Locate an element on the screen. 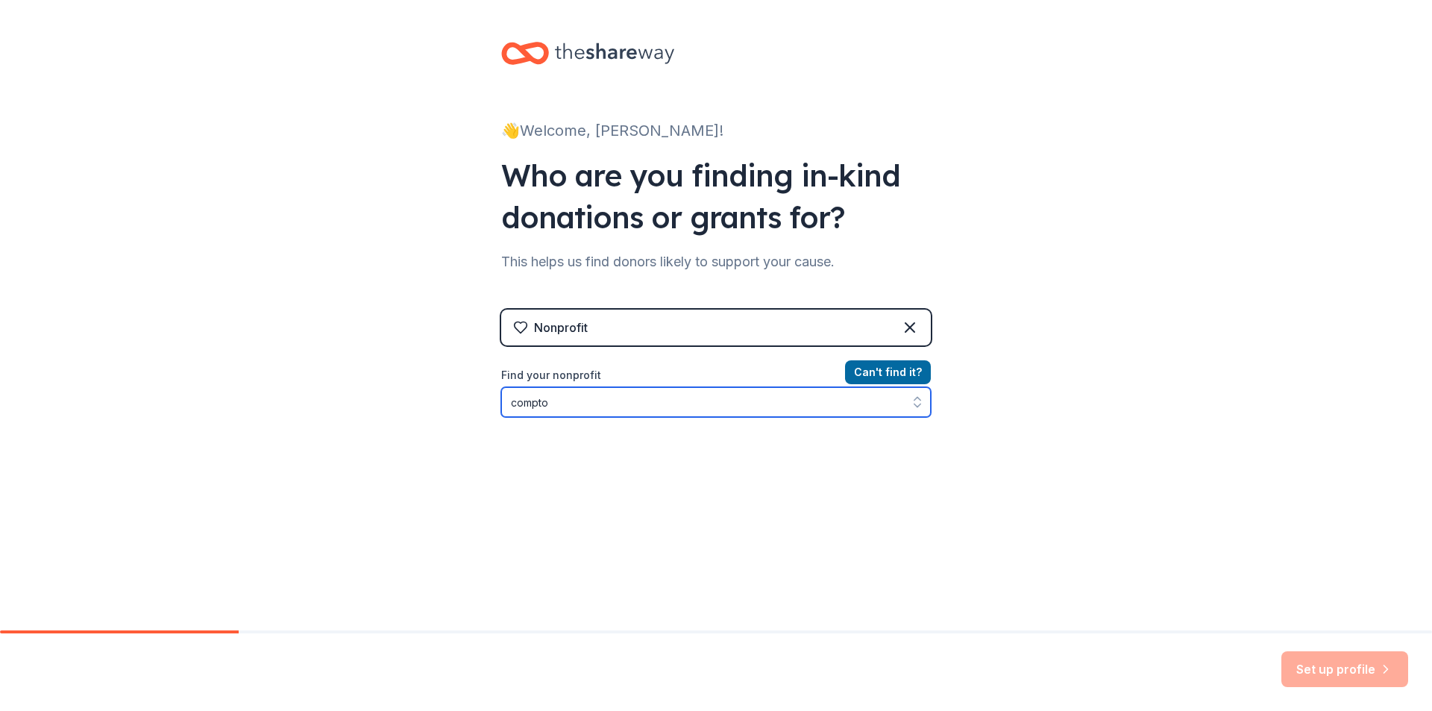  div: Who are you finding in-kind donations or grants for? is located at coordinates (716, 196).